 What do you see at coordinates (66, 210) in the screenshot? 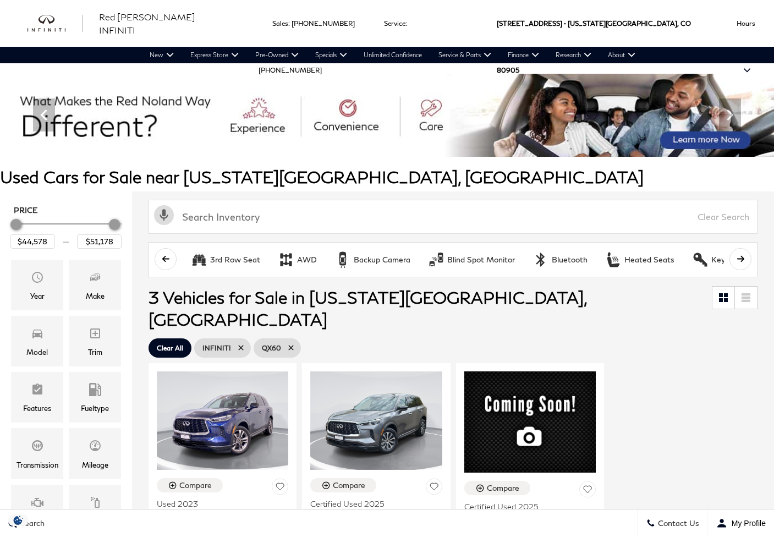
I see `h5: Price` at bounding box center [66, 210].